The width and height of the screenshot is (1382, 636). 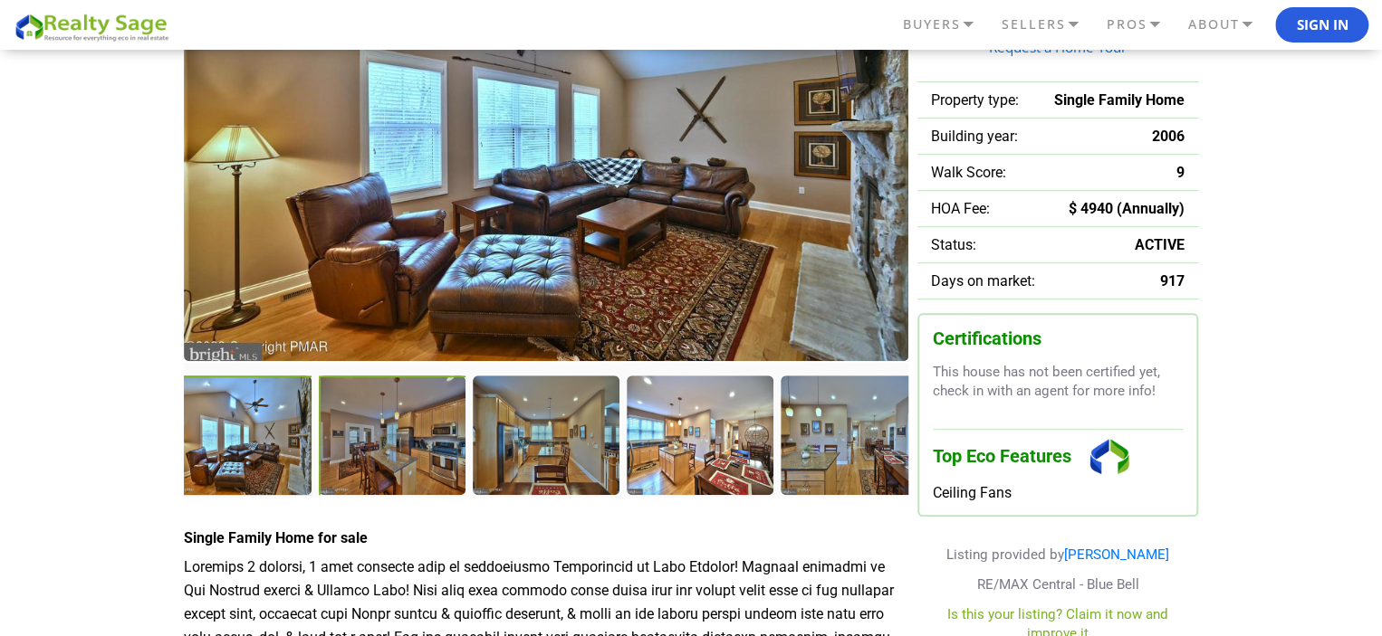 I want to click on span: 917, so click(x=1172, y=281).